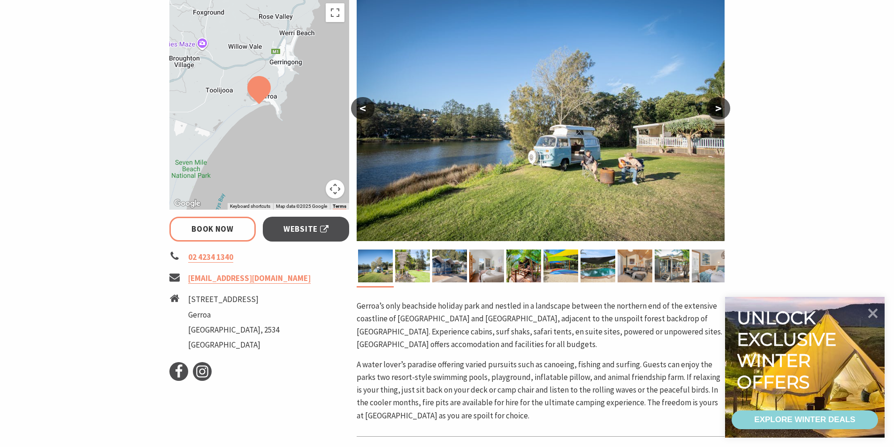 The height and width of the screenshot is (447, 894). I want to click on img: Welcome to Seven Mile Beach Holiday Park, so click(412, 266).